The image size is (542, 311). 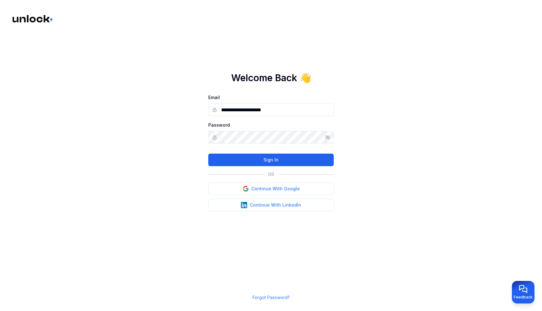 What do you see at coordinates (214, 97) in the screenshot?
I see `label: Email` at bounding box center [214, 97].